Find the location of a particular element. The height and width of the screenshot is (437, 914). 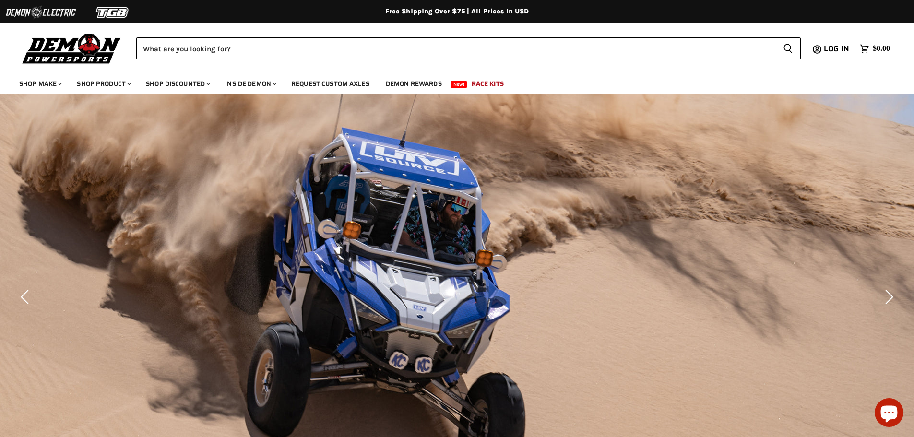

img: Demon Powersports is located at coordinates (72, 48).